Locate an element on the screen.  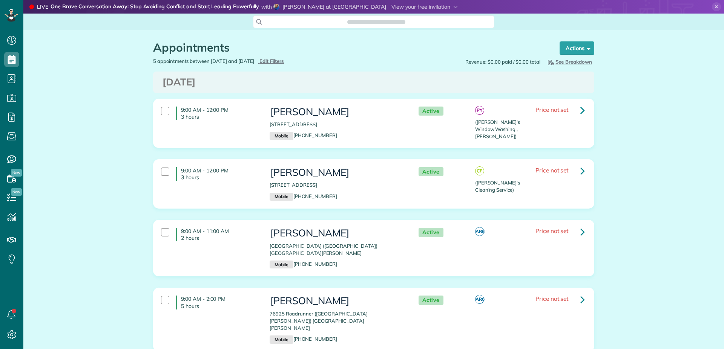
span: PY is located at coordinates (479, 110).